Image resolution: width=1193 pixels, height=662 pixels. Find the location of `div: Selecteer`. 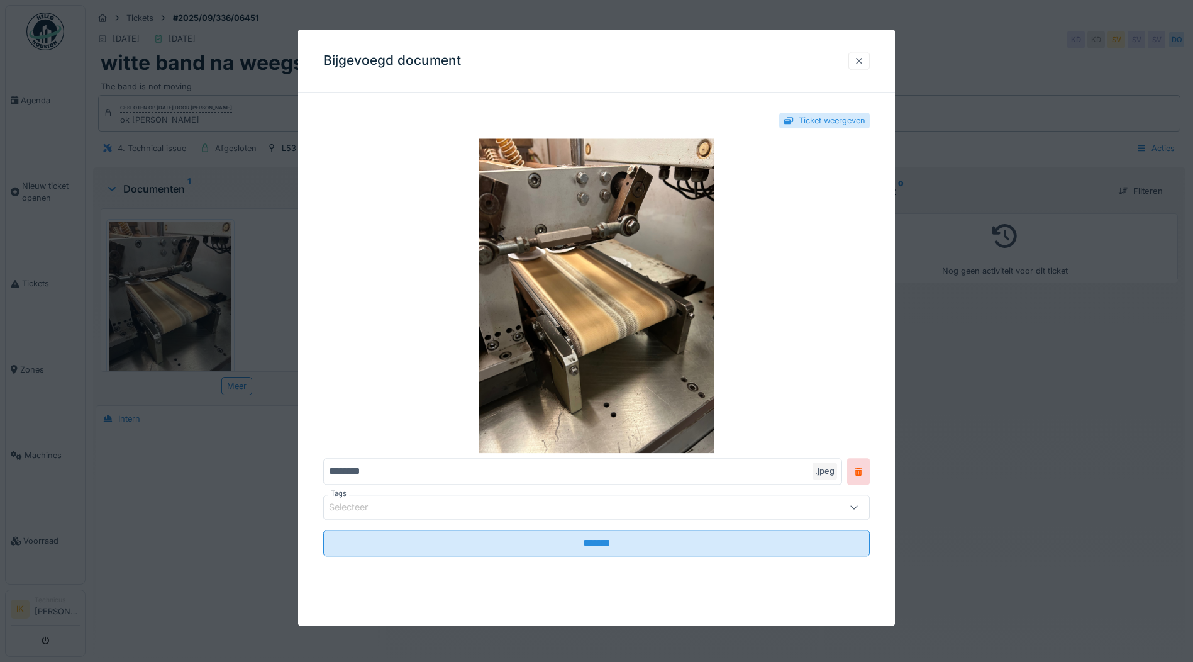

div: Selecteer is located at coordinates (357, 507).